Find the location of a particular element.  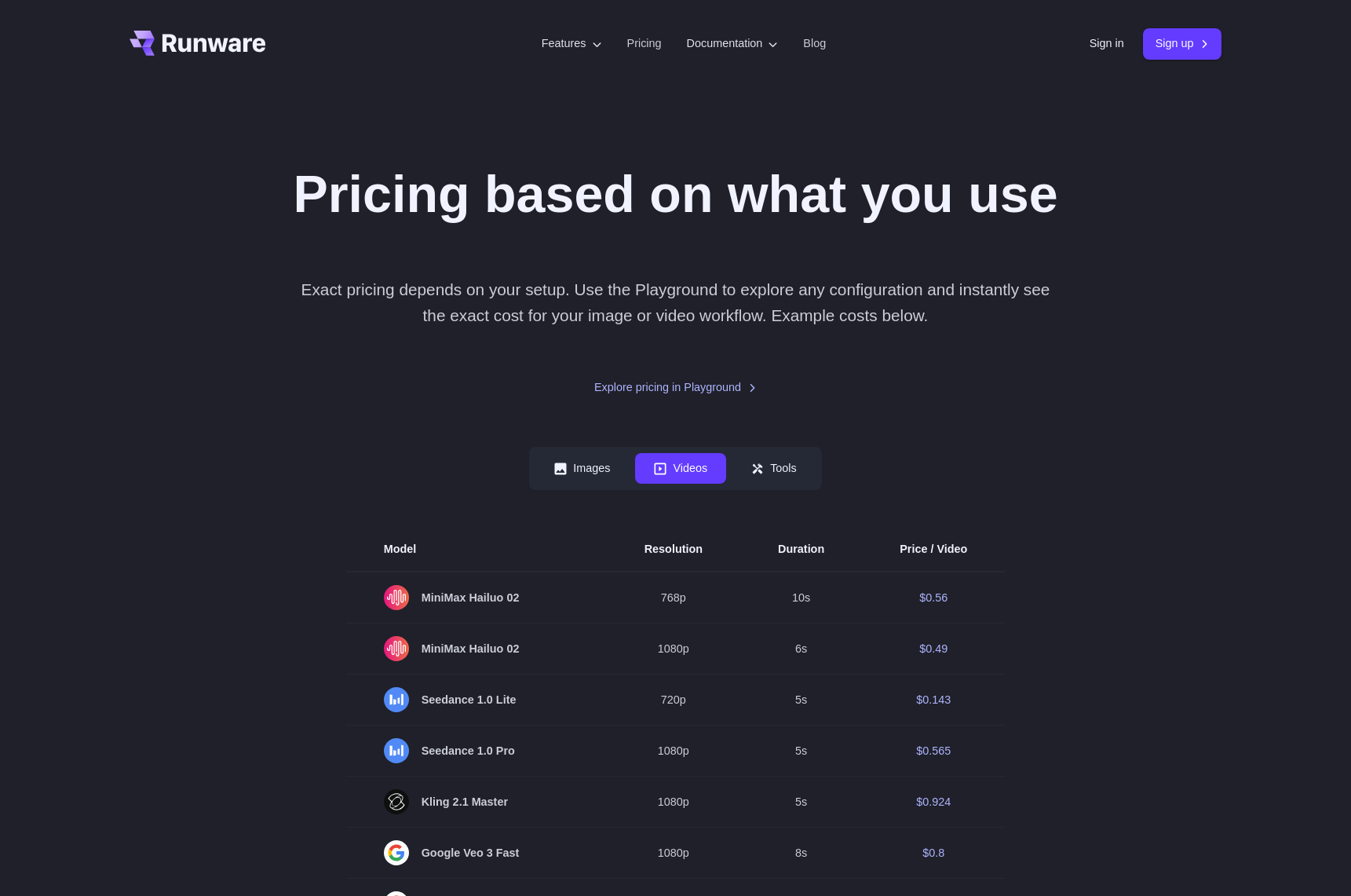

button: Tools is located at coordinates (774, 468).